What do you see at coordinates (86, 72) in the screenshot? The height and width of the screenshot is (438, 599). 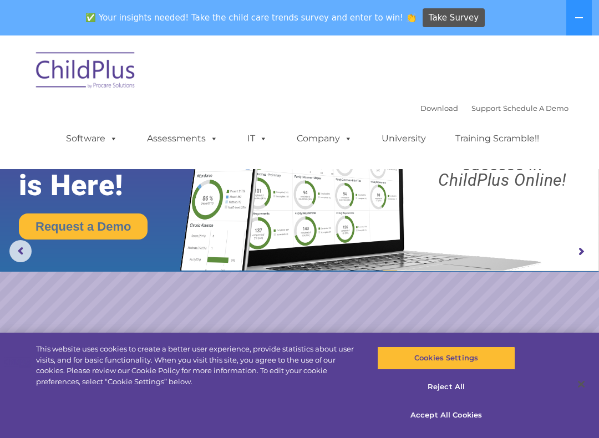 I see `img: ChildPlus by Procare Solutions` at bounding box center [86, 72].